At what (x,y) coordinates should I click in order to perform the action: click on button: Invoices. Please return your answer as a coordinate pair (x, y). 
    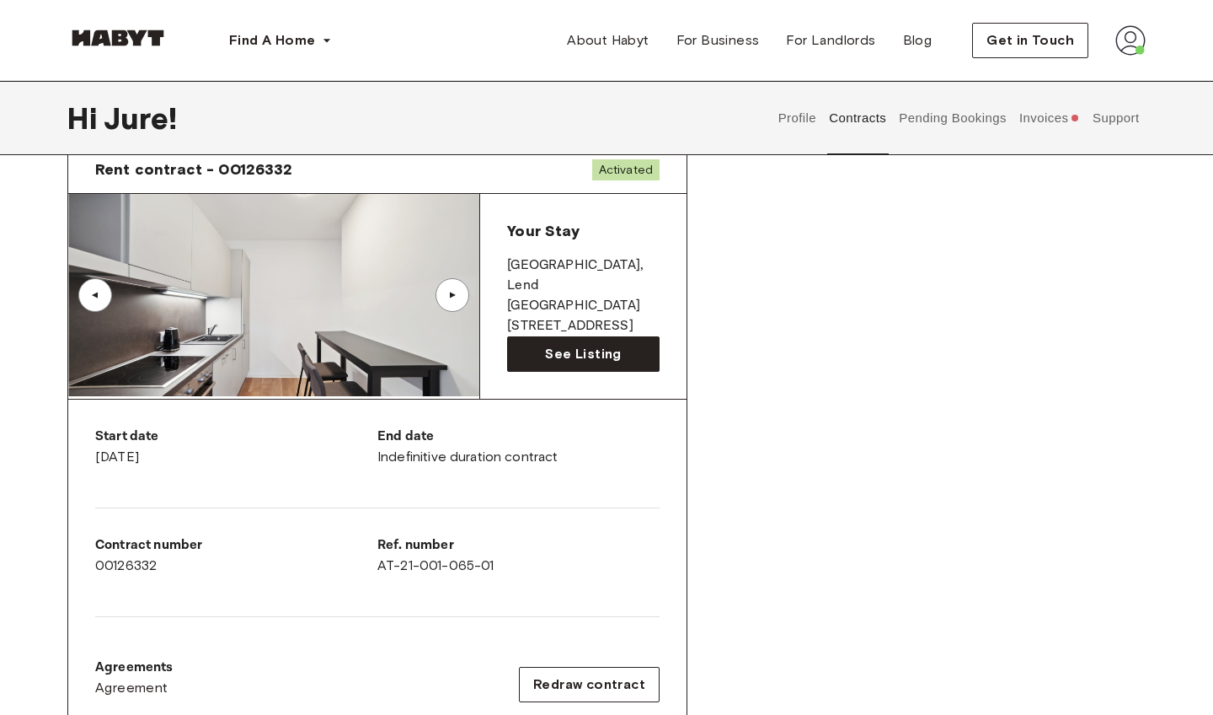
    Looking at the image, I should click on (1049, 118).